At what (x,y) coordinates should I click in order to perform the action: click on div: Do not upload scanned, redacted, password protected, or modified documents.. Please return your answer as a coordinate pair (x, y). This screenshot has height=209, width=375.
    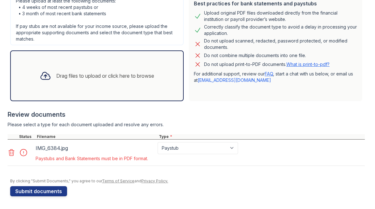
    Looking at the image, I should click on (280, 44).